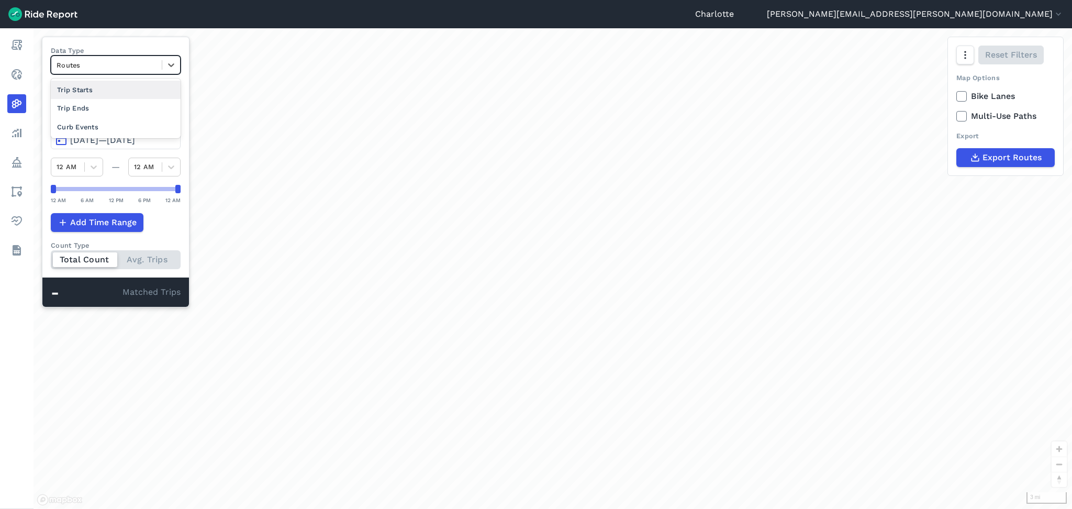 The image size is (1072, 509). Describe the element at coordinates (17, 162) in the screenshot. I see `a: Policy` at that location.